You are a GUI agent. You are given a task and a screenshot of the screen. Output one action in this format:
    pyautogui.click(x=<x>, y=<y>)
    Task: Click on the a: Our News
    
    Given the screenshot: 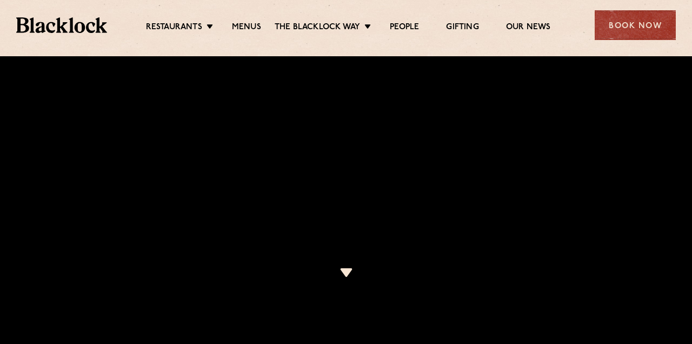 What is the action you would take?
    pyautogui.click(x=528, y=28)
    